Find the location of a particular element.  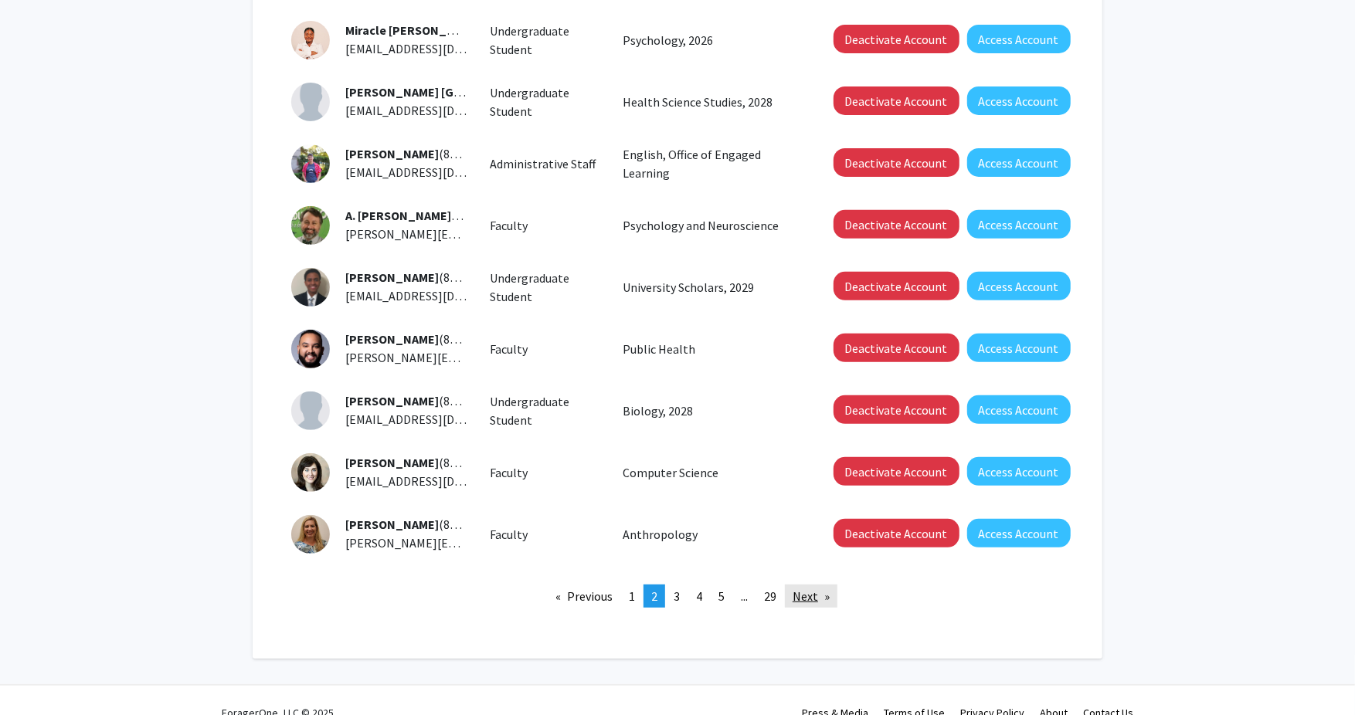

span: (891448123) is located at coordinates (424, 463).